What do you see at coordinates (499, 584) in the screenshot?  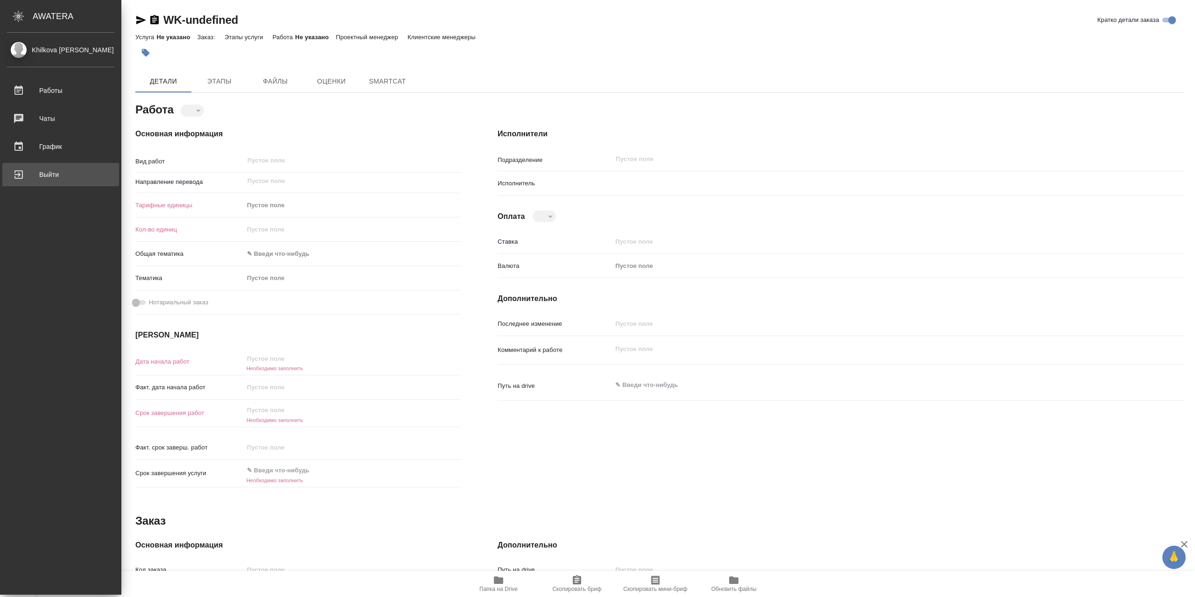 I see `button: Папка на Drive` at bounding box center [499, 584].